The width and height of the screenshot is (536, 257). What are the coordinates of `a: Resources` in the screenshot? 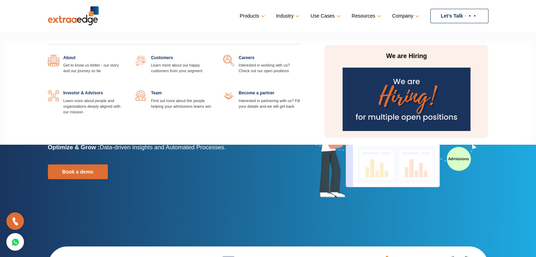 It's located at (366, 16).